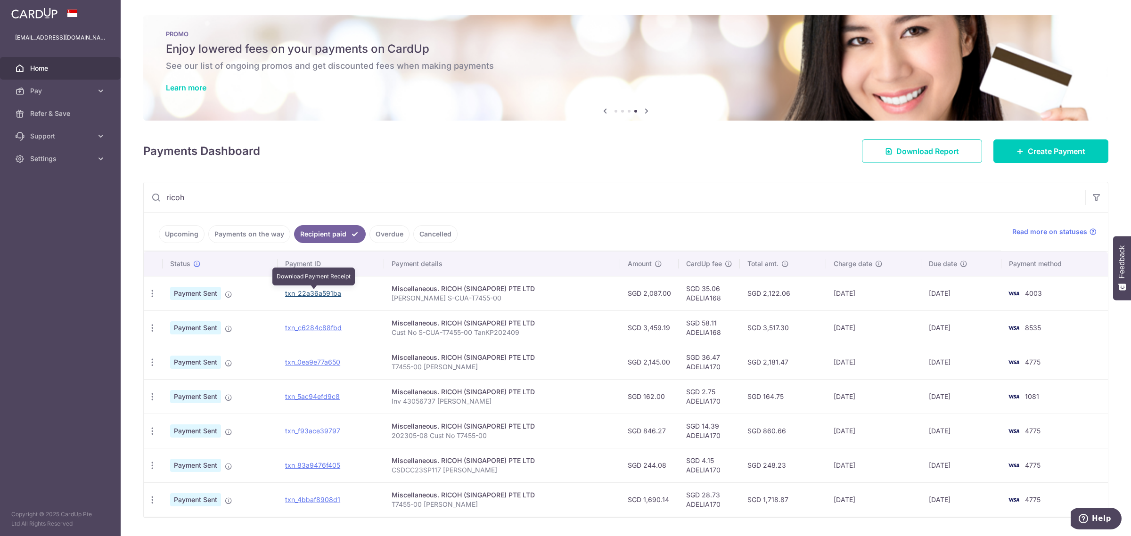  Describe the element at coordinates (181, 234) in the screenshot. I see `a: Upcoming` at that location.